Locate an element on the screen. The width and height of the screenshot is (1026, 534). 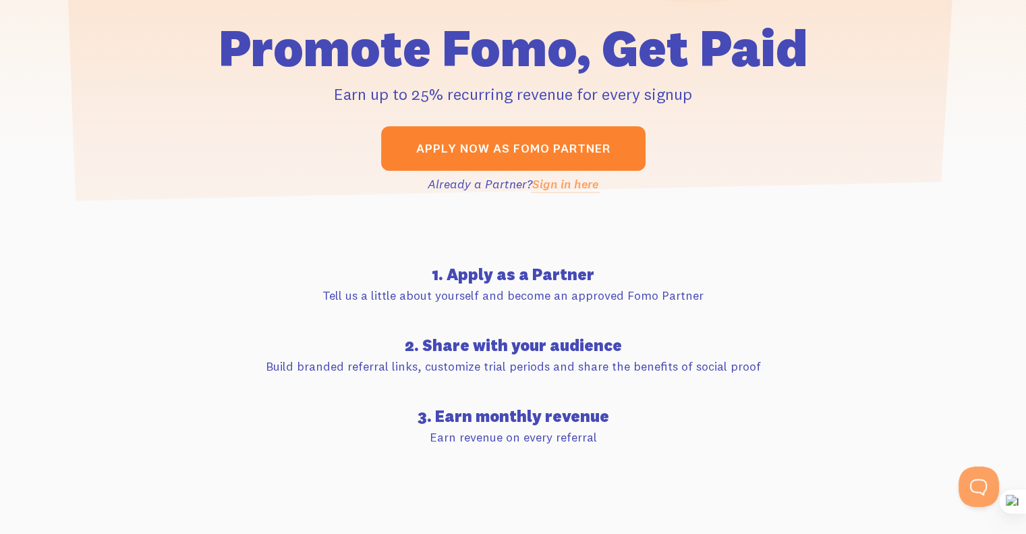
p: Already a Partner? is located at coordinates (514, 184).